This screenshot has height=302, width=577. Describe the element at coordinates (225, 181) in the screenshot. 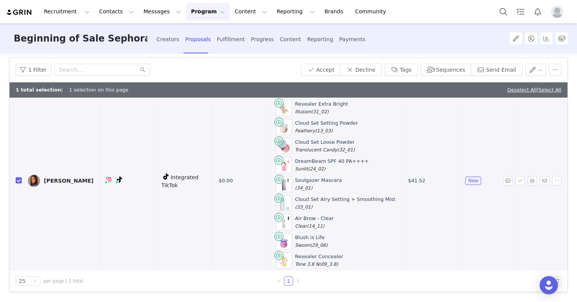

I see `span: $0.00` at that location.